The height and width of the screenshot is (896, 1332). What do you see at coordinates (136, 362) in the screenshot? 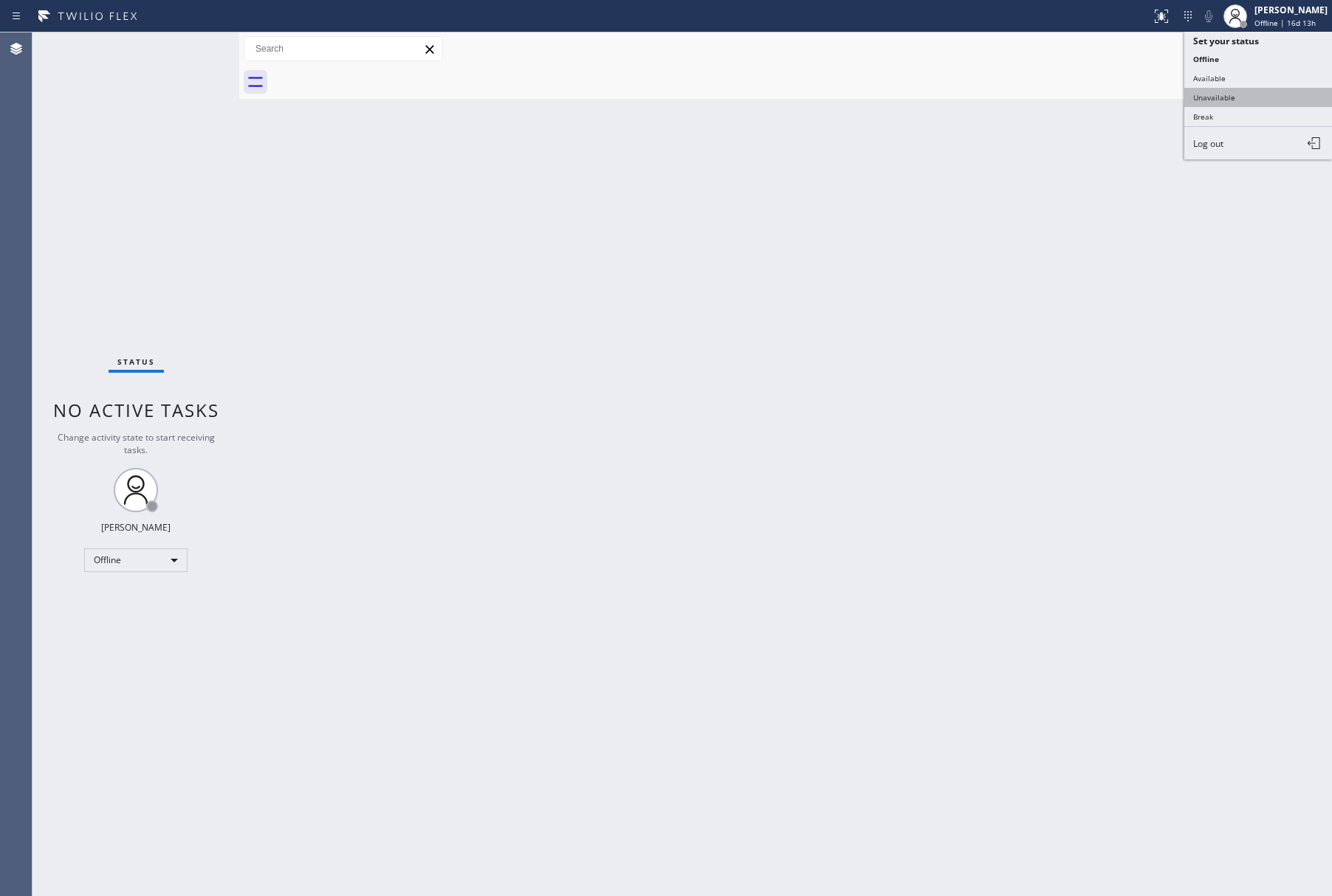
I see `span: Status` at bounding box center [136, 362].